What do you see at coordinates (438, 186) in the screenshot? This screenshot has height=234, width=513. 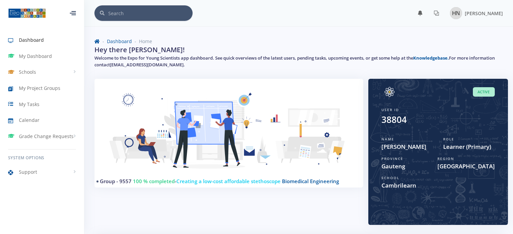 I see `span: Cambrilearn` at bounding box center [438, 186].